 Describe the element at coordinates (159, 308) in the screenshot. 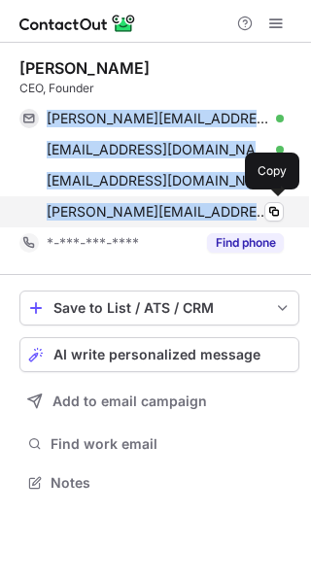

I see `button: save-profile-one-click` at that location.